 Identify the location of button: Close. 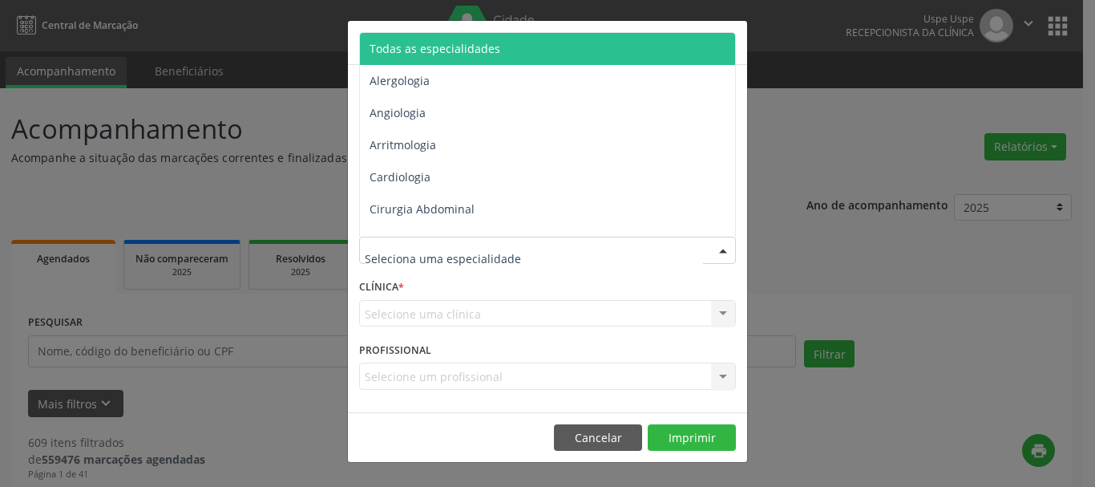
(731, 40).